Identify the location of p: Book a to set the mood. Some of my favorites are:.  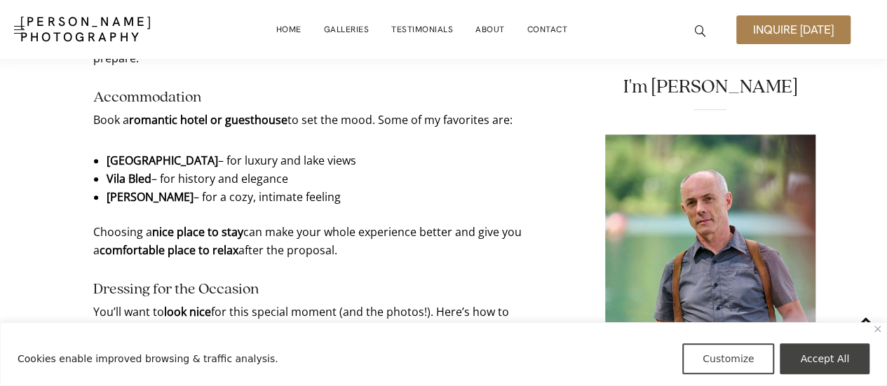
(311, 120).